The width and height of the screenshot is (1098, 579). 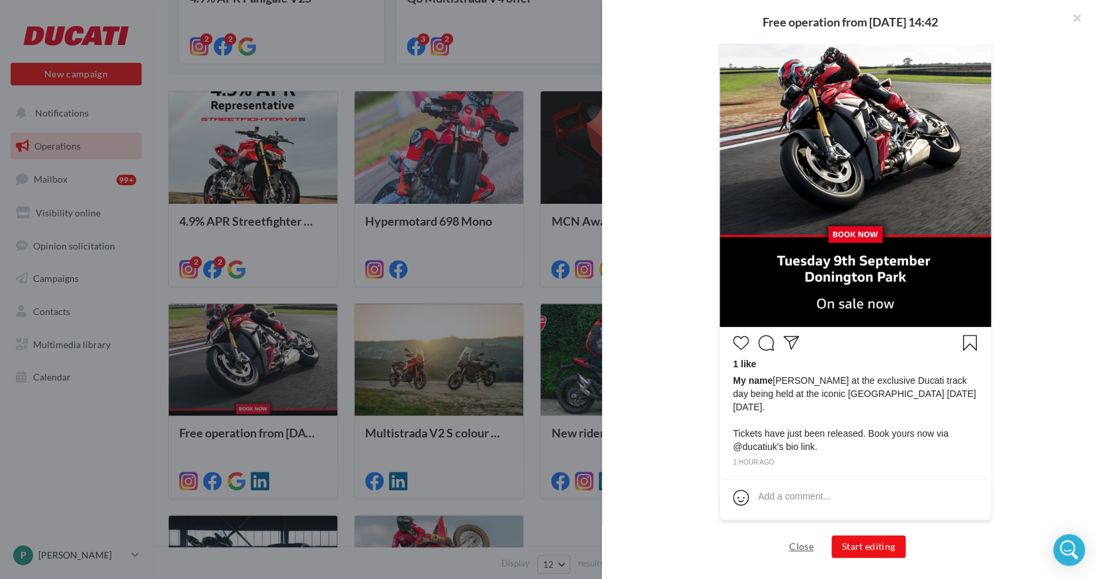 I want to click on div: 1 like, so click(x=855, y=365).